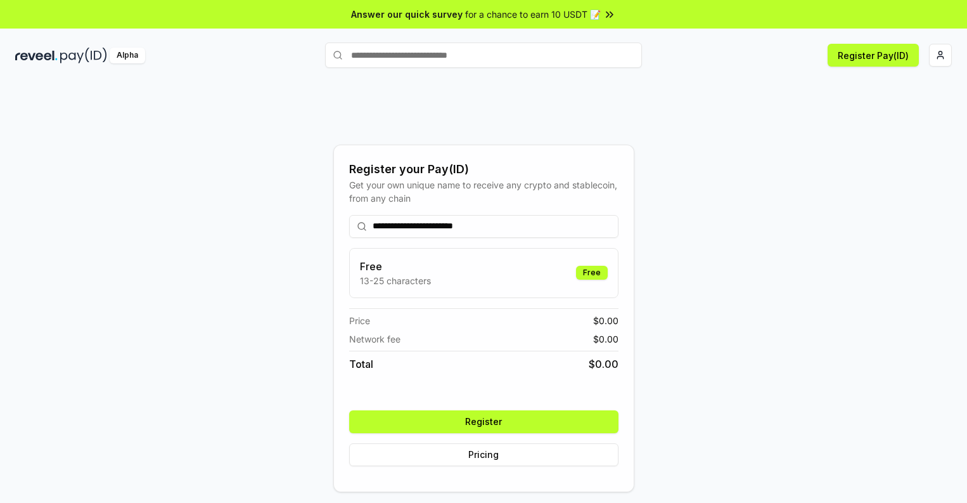  Describe the element at coordinates (874, 55) in the screenshot. I see `button: Register Pay(ID)` at that location.